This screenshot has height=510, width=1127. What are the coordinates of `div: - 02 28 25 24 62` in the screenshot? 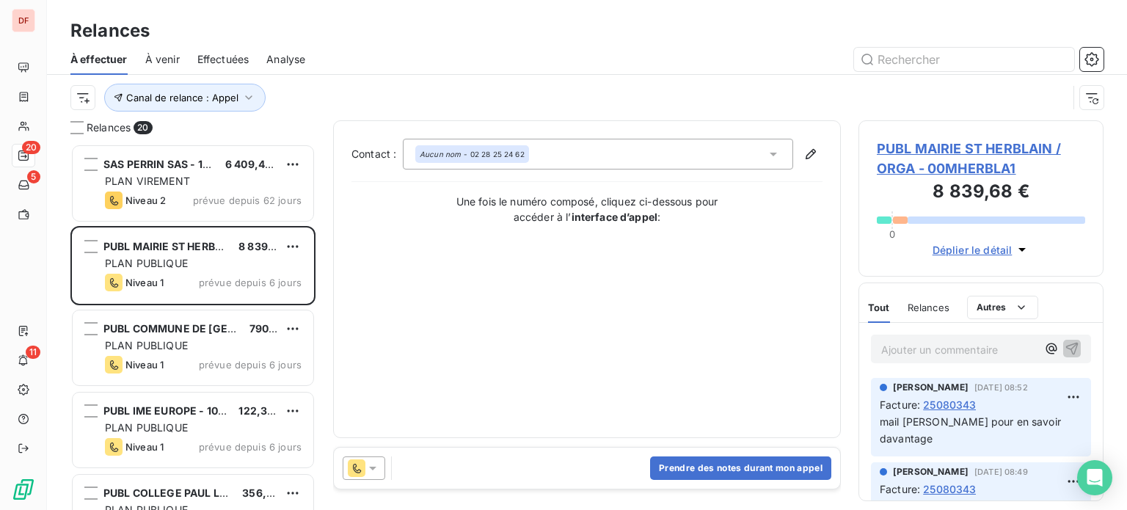 It's located at (472, 154).